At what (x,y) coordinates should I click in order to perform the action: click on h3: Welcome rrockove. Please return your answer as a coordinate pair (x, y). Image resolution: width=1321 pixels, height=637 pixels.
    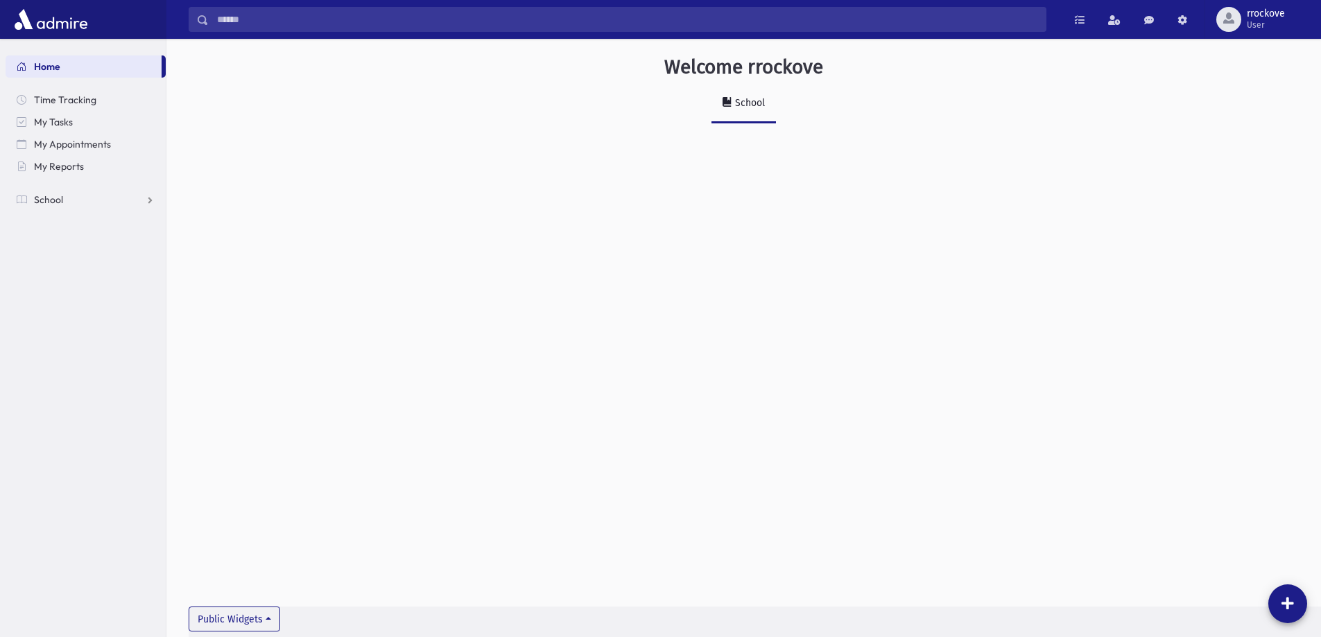
    Looking at the image, I should click on (743, 67).